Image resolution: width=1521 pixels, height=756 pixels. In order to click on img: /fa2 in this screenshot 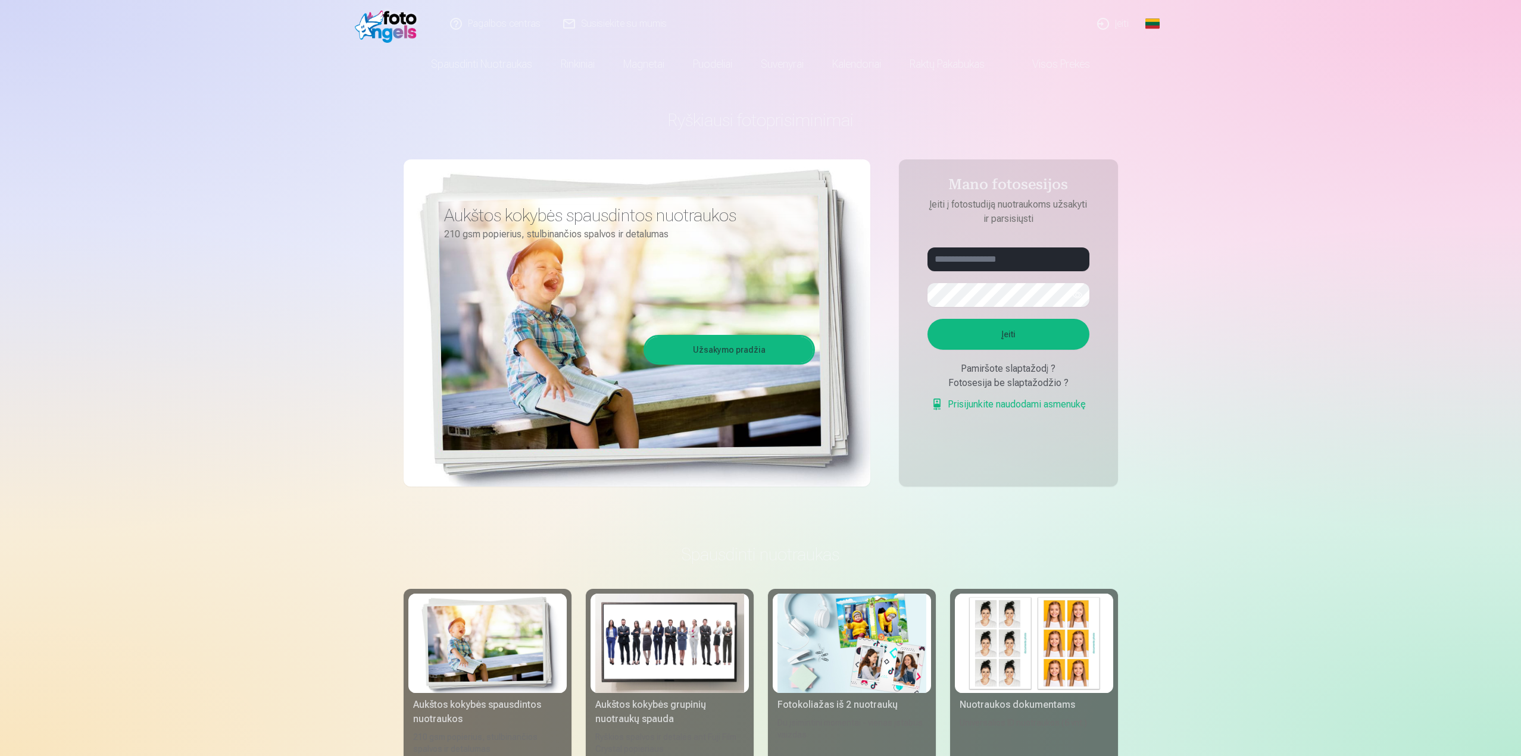, I will do `click(389, 24)`.